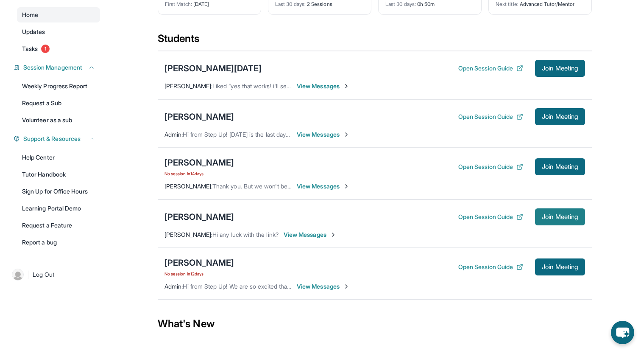 This screenshot has height=351, width=641. Describe the element at coordinates (57, 67) in the screenshot. I see `button: Session Management` at that location.